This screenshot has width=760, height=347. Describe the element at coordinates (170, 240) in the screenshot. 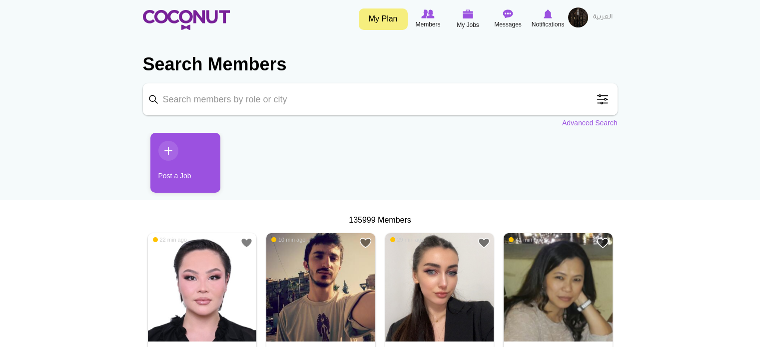

I see `span: 22 min ago` at that location.